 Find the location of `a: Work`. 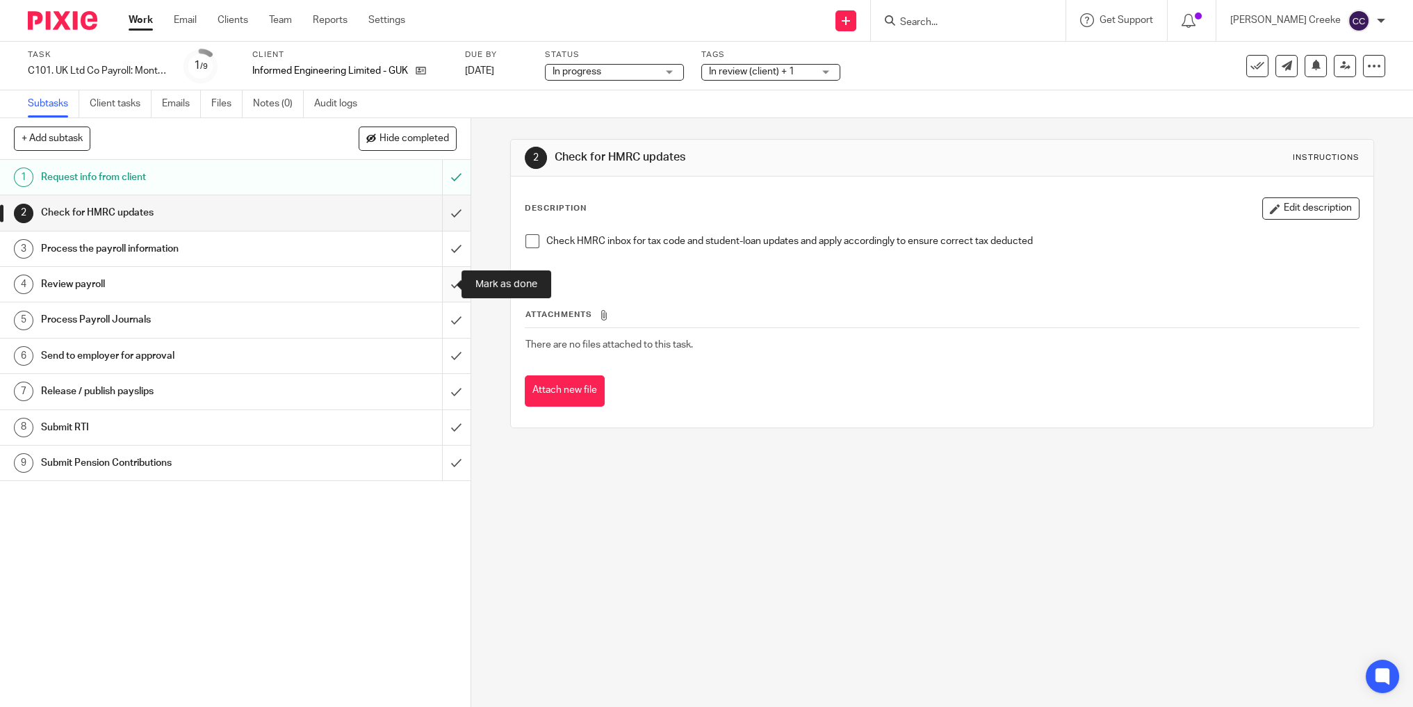

a: Work is located at coordinates (140, 20).